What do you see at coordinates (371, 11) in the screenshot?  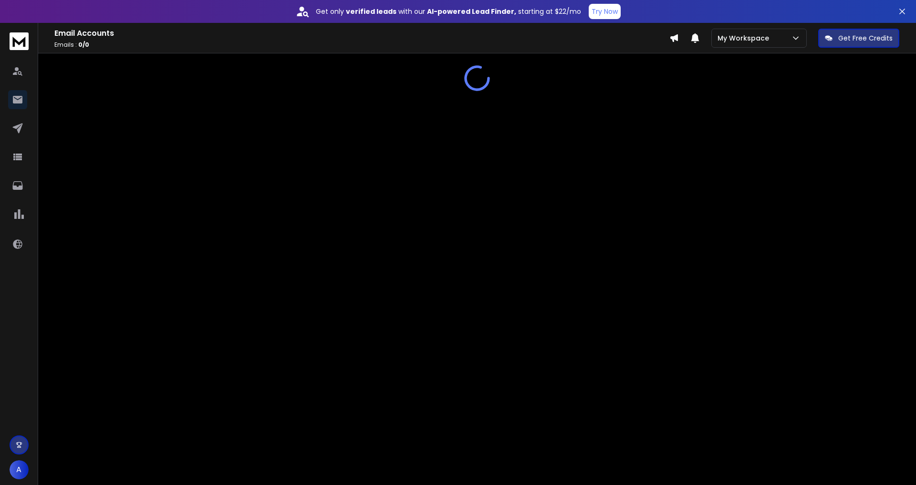 I see `strong: verified leads` at bounding box center [371, 11].